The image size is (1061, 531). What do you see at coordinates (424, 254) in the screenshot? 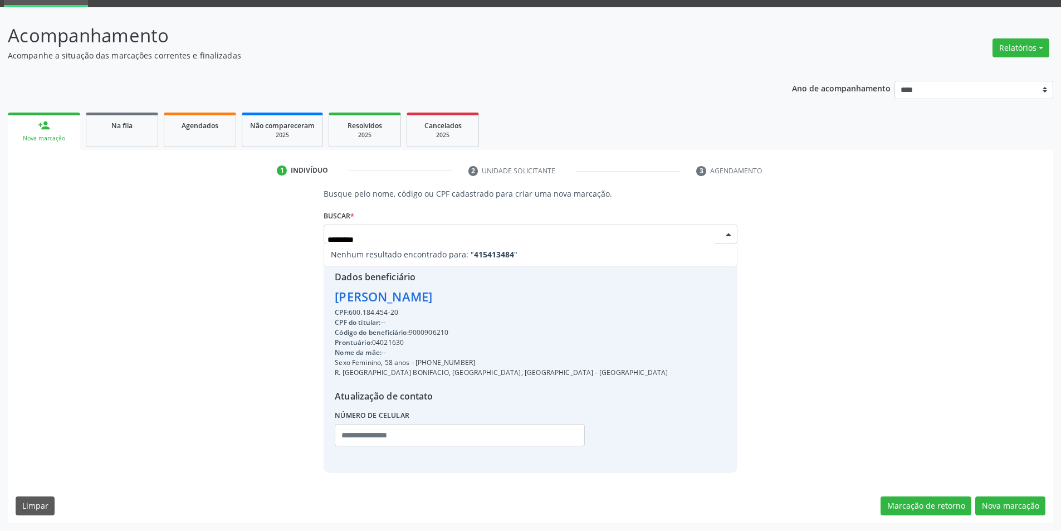
I see `span: Nenhum resultado encontrado para: " "` at bounding box center [424, 254].